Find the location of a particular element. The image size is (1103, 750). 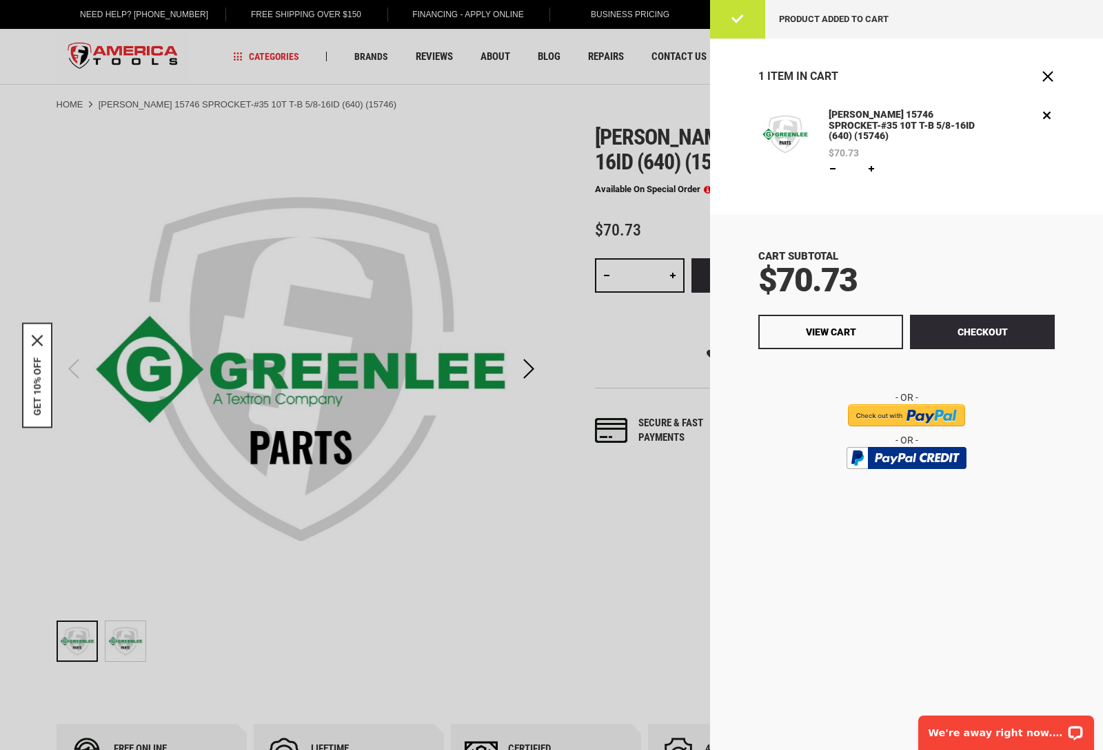

span: 1 is located at coordinates (761, 76).